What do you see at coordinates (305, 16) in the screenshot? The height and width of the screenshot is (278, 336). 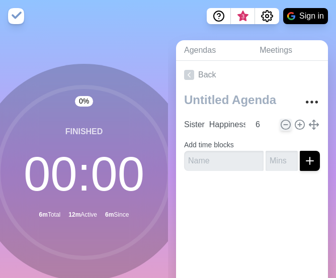 I see `button: Sign in` at bounding box center [305, 16].